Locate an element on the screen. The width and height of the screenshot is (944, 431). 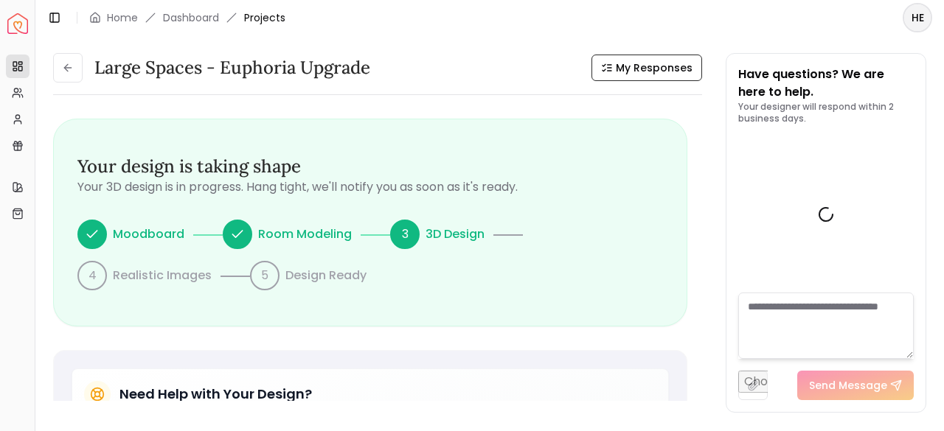
p: Your designer will respond within 2 business days. is located at coordinates (826, 113).